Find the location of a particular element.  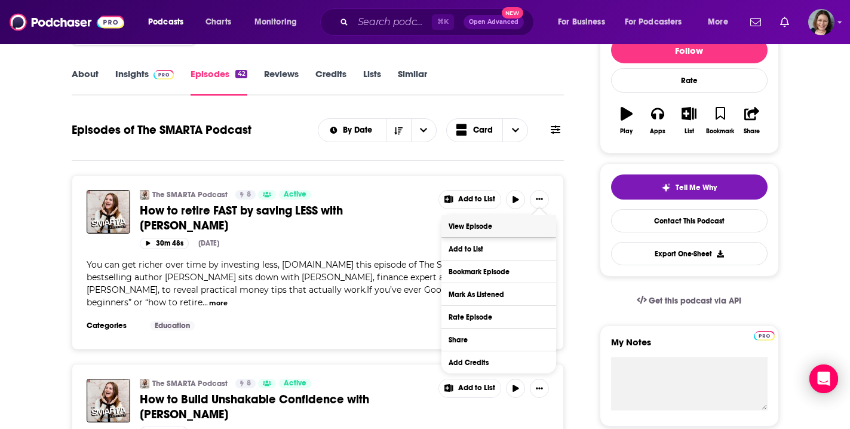

span: Tell Me Why is located at coordinates (696, 188).